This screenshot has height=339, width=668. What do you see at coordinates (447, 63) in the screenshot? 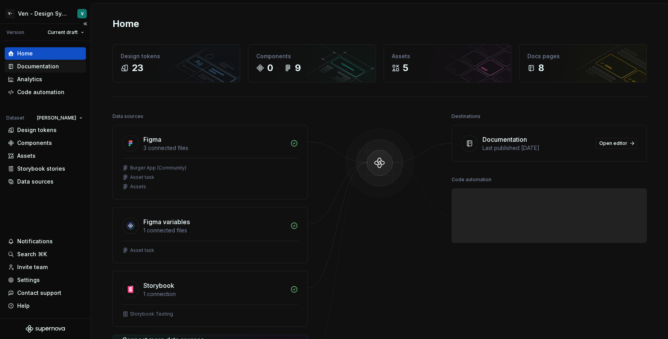
I see `a: Assets5` at bounding box center [447, 63].